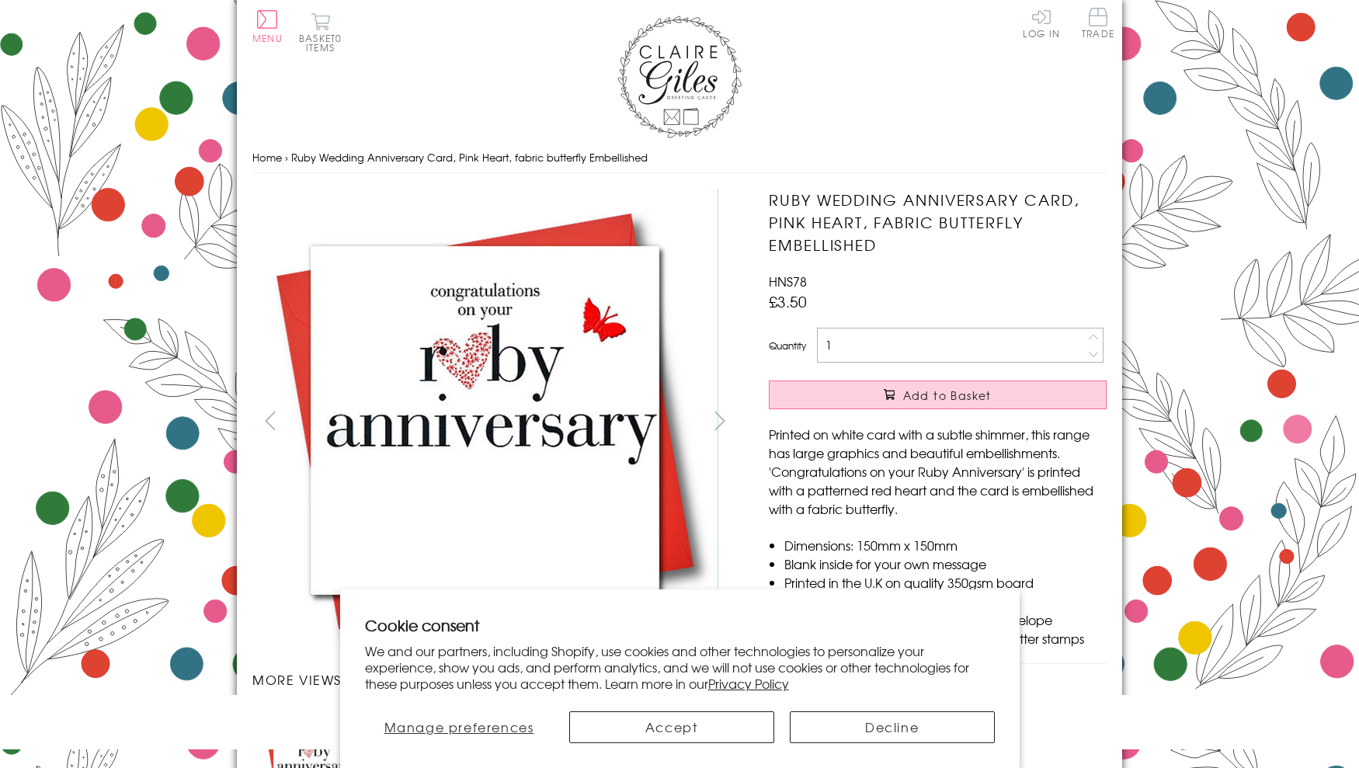 The image size is (1359, 768). I want to click on li: Dimensions: 150mm x 150mm, so click(945, 545).